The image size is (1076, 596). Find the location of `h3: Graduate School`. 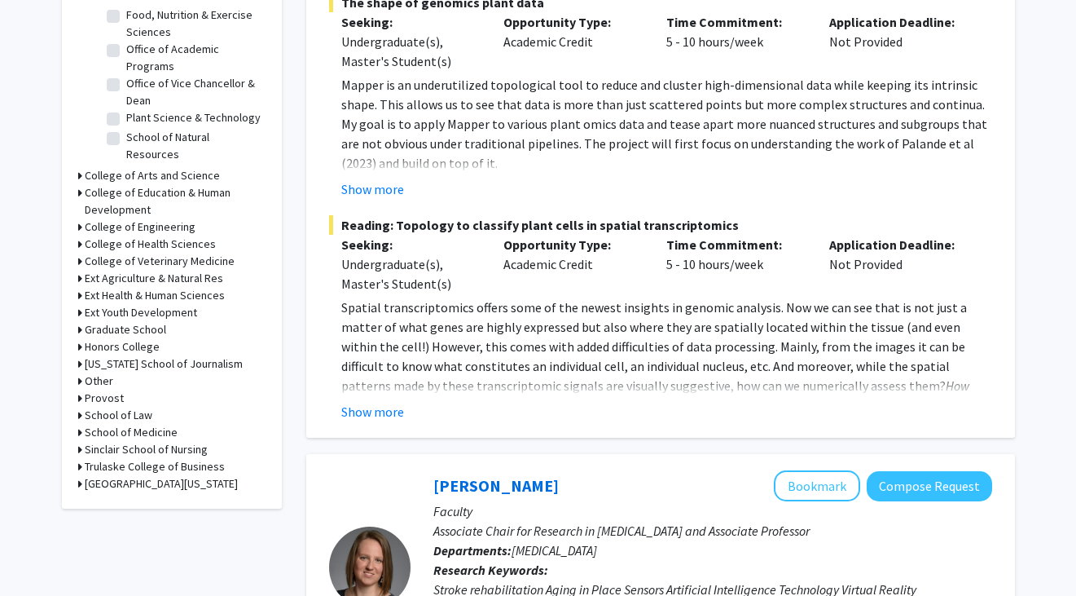

h3: Graduate School is located at coordinates (125, 329).